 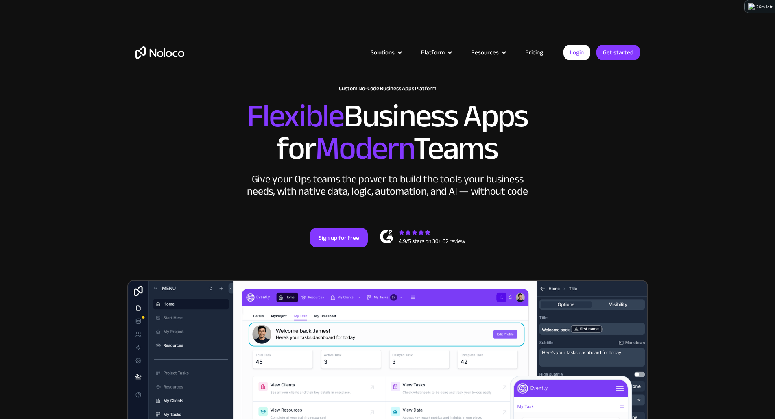 I want to click on a: Login, so click(x=577, y=52).